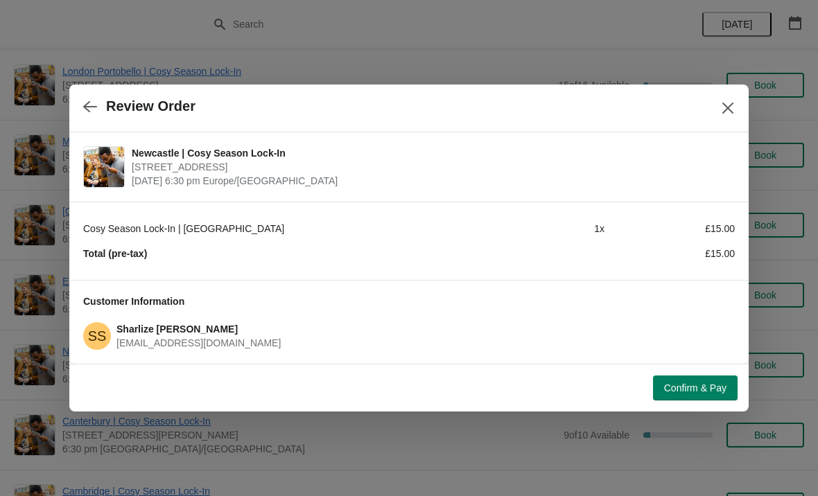 The image size is (818, 496). What do you see at coordinates (104, 167) in the screenshot?
I see `img: Newcastle | Cosy Season Lock-In | 123 Grainger Street, Newcastle upon Tyne NE1 5AE, UK | Septembe...` at bounding box center [104, 167].